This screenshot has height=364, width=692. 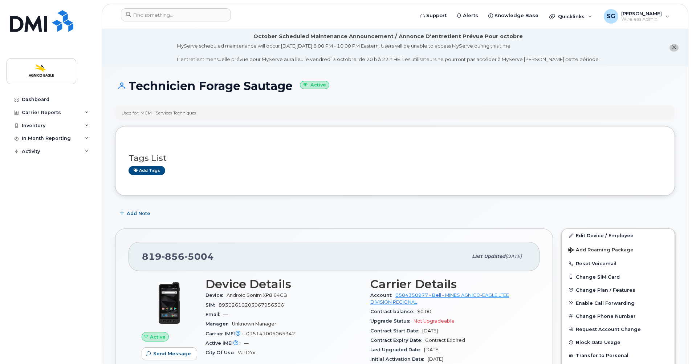 I want to click on span: 819, so click(x=178, y=256).